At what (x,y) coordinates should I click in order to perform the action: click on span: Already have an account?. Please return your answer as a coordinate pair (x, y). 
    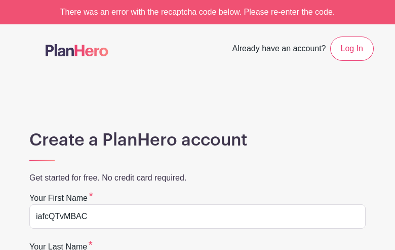
    Looking at the image, I should click on (279, 50).